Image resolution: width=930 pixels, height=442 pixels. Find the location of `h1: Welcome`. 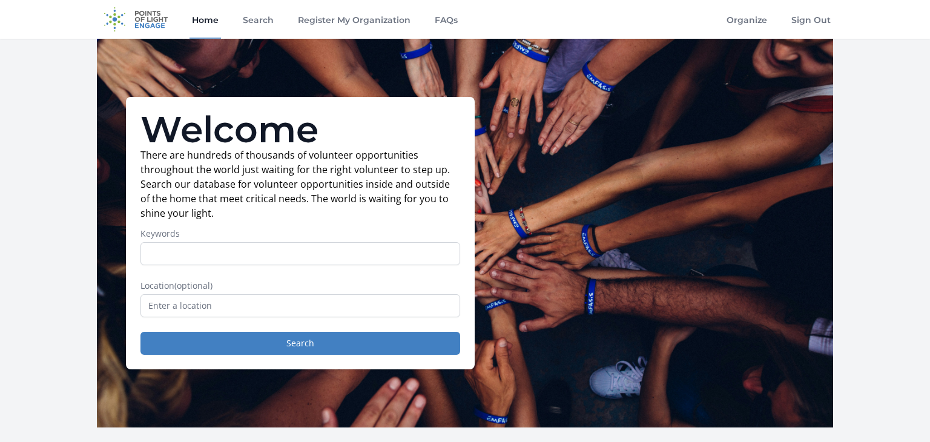

h1: Welcome is located at coordinates (300, 130).